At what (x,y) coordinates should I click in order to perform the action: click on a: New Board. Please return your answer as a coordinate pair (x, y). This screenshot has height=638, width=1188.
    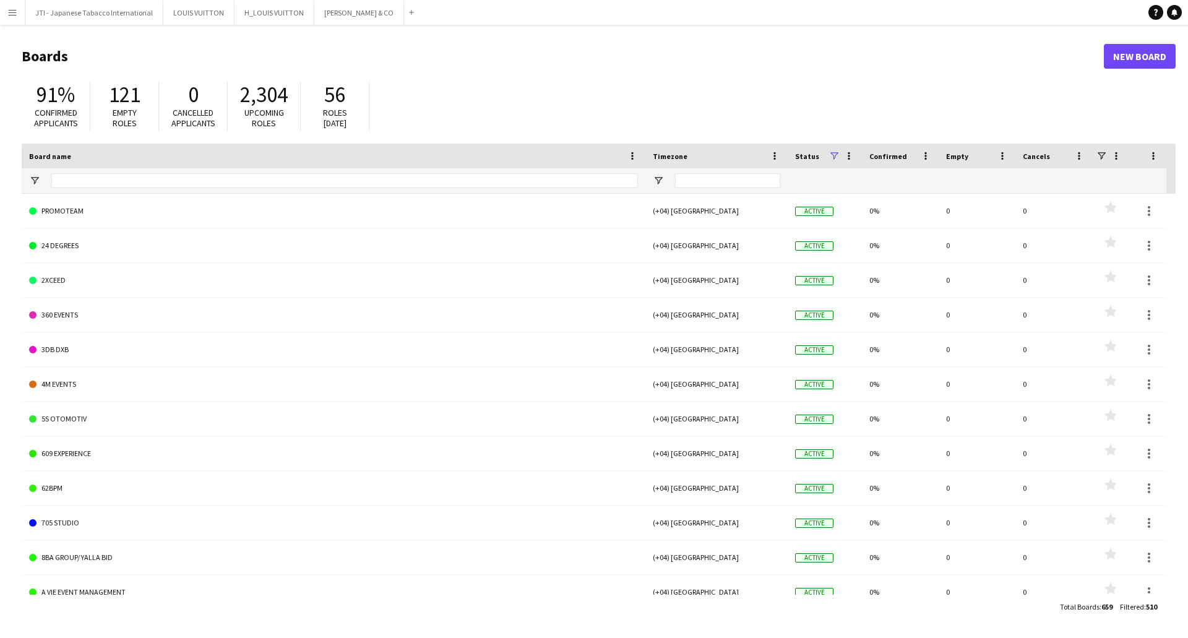
    Looking at the image, I should click on (1140, 56).